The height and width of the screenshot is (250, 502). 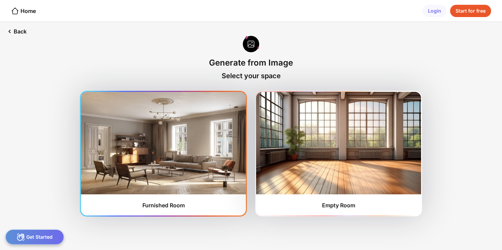 I want to click on img: furnishedRoom2.jpg, so click(x=339, y=143).